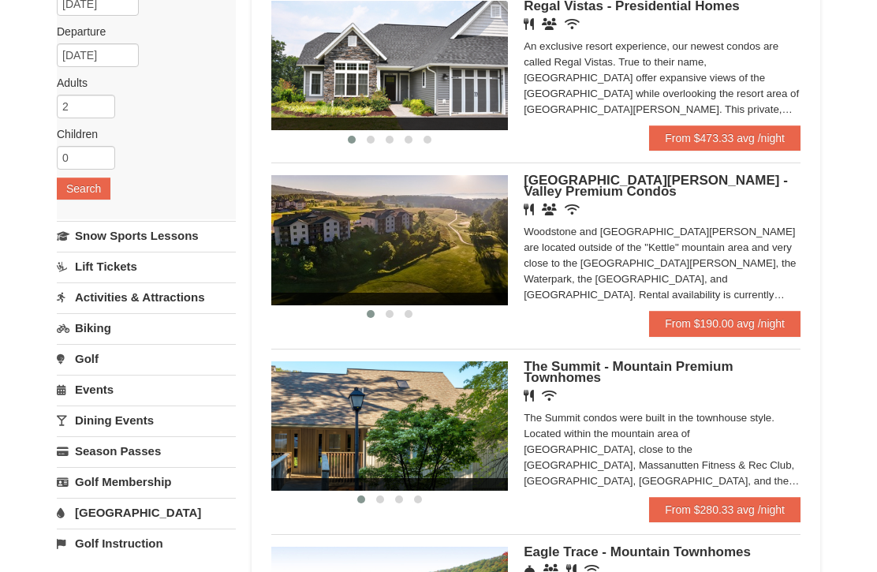 This screenshot has width=877, height=572. Describe the element at coordinates (724, 138) in the screenshot. I see `a: From $473.33 avg /night` at that location.